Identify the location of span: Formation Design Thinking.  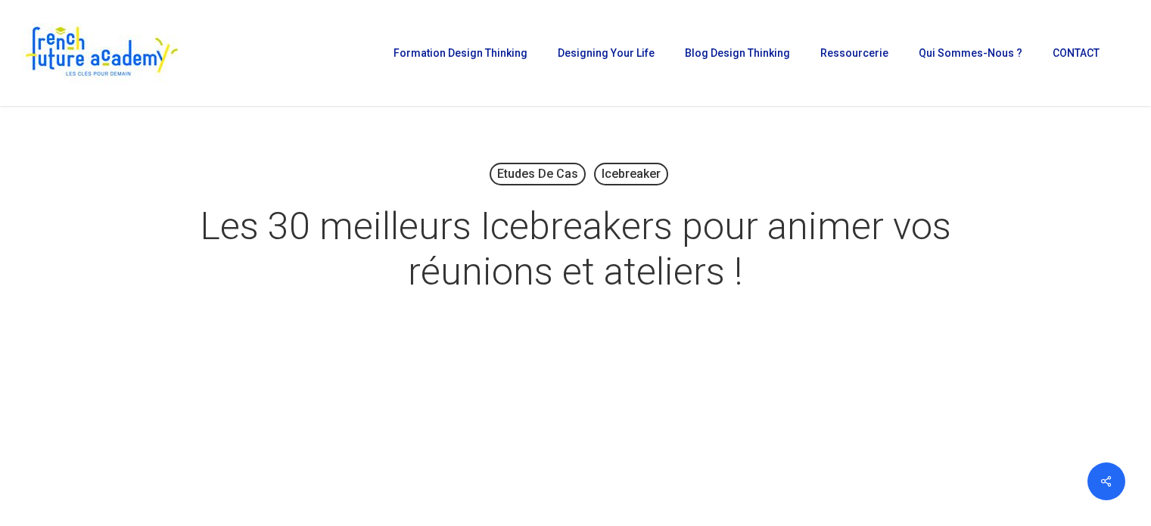
(460, 53).